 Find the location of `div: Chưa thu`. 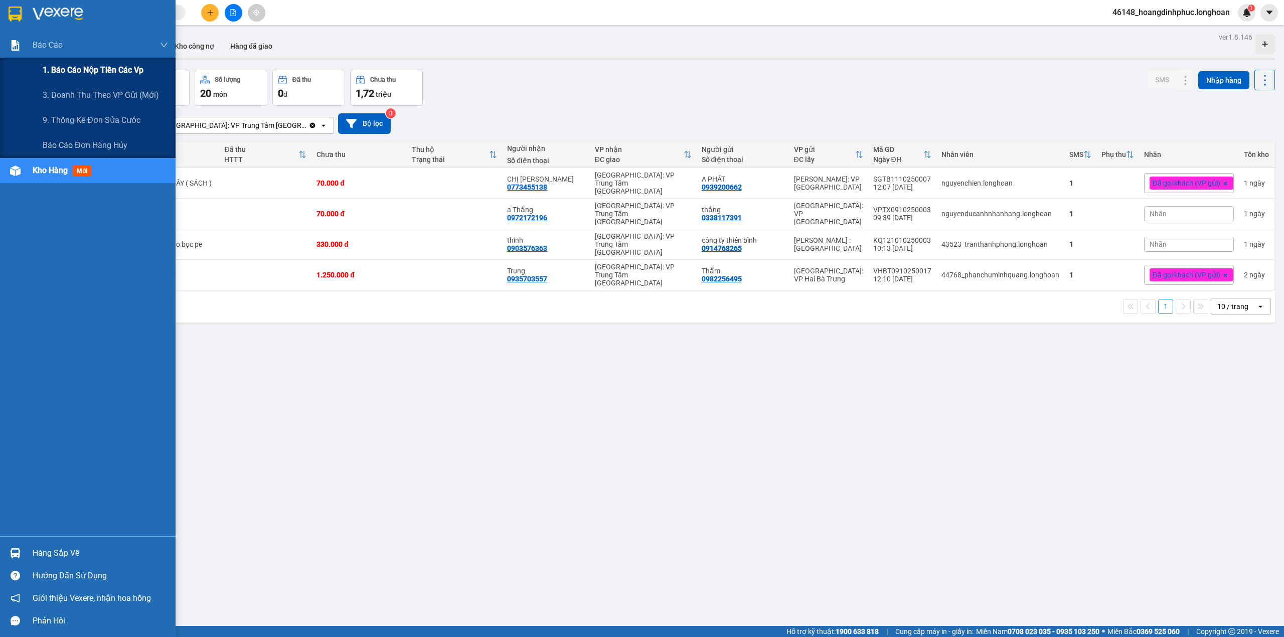

div: Chưa thu is located at coordinates (359, 154).